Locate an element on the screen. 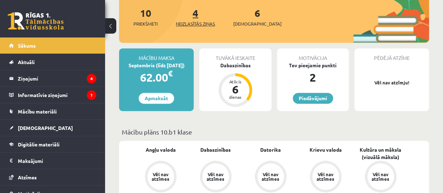 This screenshot has width=443, height=193. div: 62.00 is located at coordinates (156, 77).